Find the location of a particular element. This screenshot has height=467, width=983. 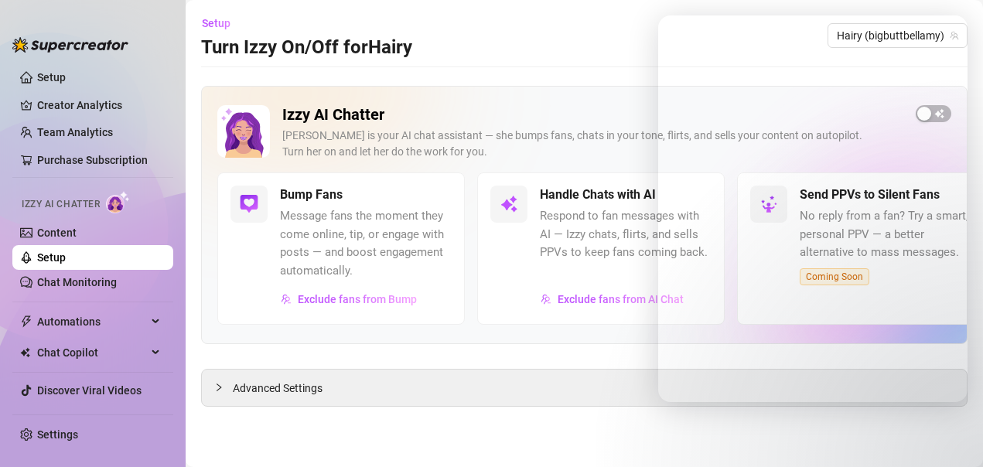

a: Content is located at coordinates (56, 233).